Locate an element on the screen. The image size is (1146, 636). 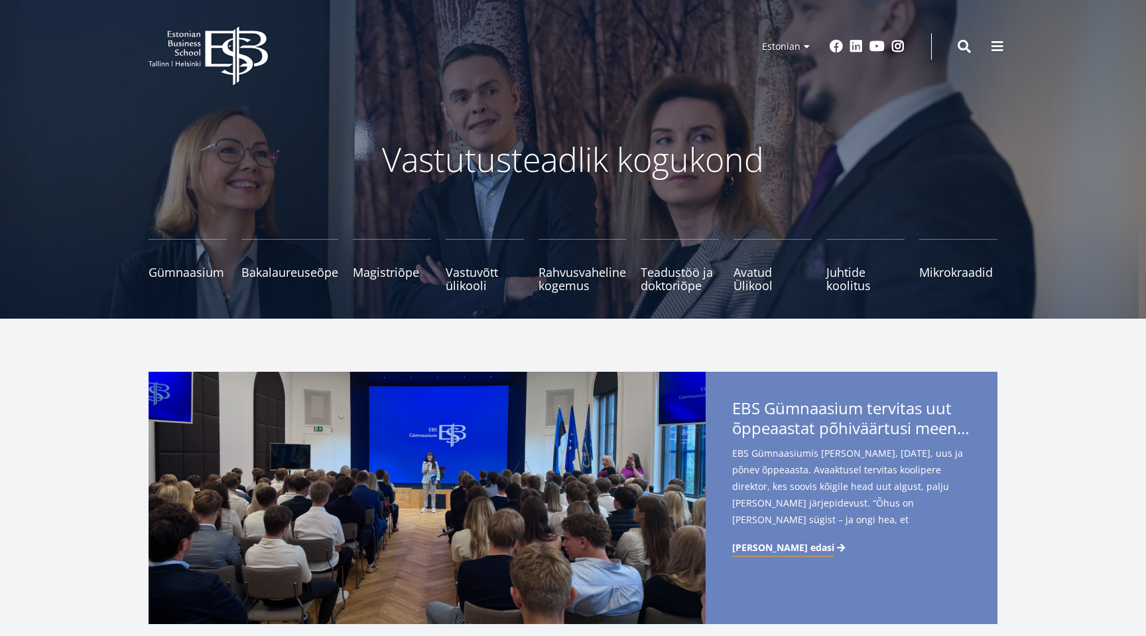
span: Juhtide koolitus is located at coordinates (866, 279).